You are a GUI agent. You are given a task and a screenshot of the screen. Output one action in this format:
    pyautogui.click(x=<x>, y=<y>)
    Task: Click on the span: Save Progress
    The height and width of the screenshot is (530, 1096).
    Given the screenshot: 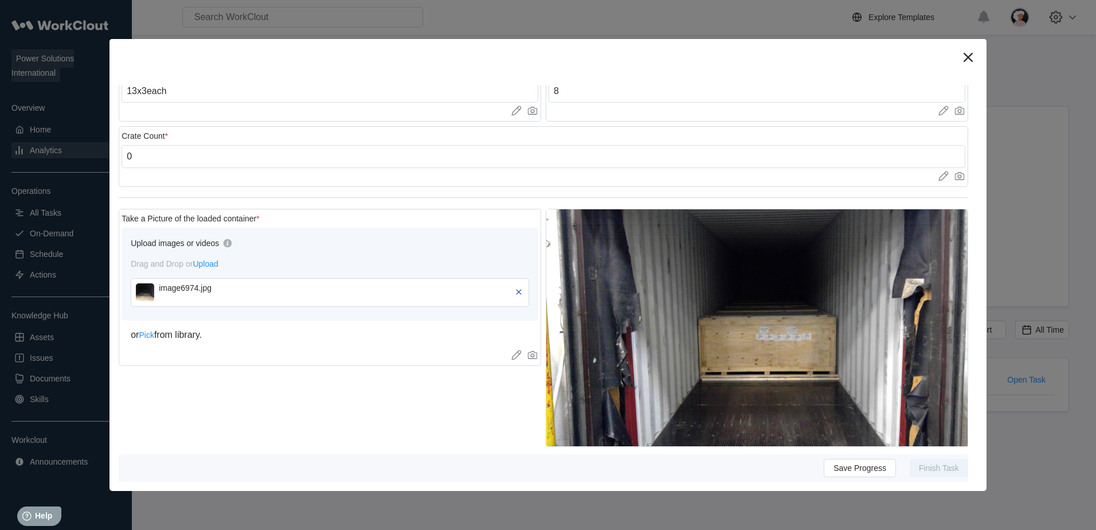 What is the action you would take?
    pyautogui.click(x=860, y=468)
    